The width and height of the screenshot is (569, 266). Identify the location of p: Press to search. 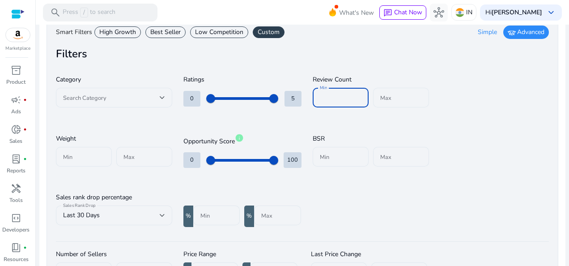
(89, 13).